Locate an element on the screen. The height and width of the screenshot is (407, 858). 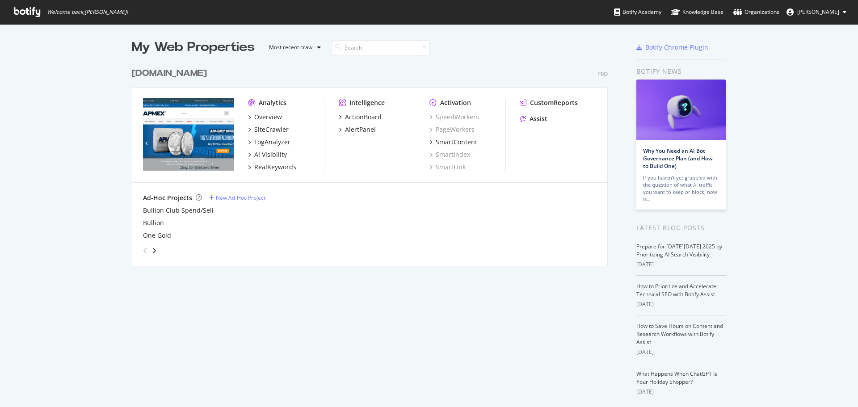
div: Assist is located at coordinates (539, 119).